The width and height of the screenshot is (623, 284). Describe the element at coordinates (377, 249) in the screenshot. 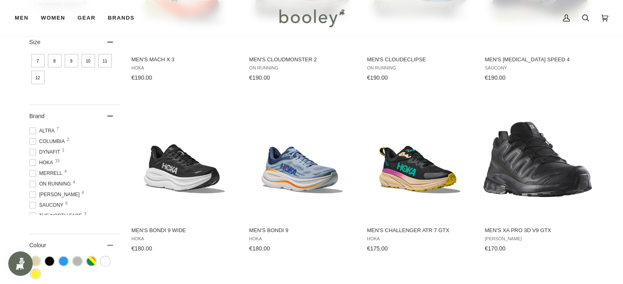

I see `span: €175.00` at that location.